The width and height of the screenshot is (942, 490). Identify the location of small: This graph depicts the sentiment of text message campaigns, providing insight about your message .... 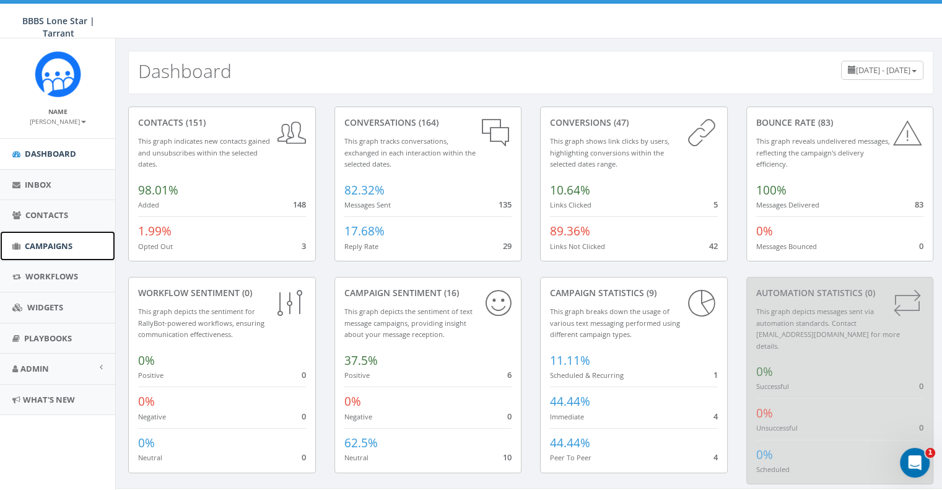
(408, 323).